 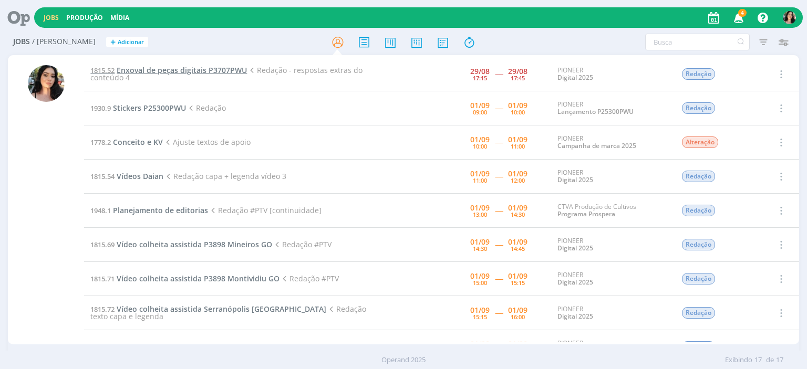 What do you see at coordinates (102, 177) in the screenshot?
I see `span: 1815.54` at bounding box center [102, 177].